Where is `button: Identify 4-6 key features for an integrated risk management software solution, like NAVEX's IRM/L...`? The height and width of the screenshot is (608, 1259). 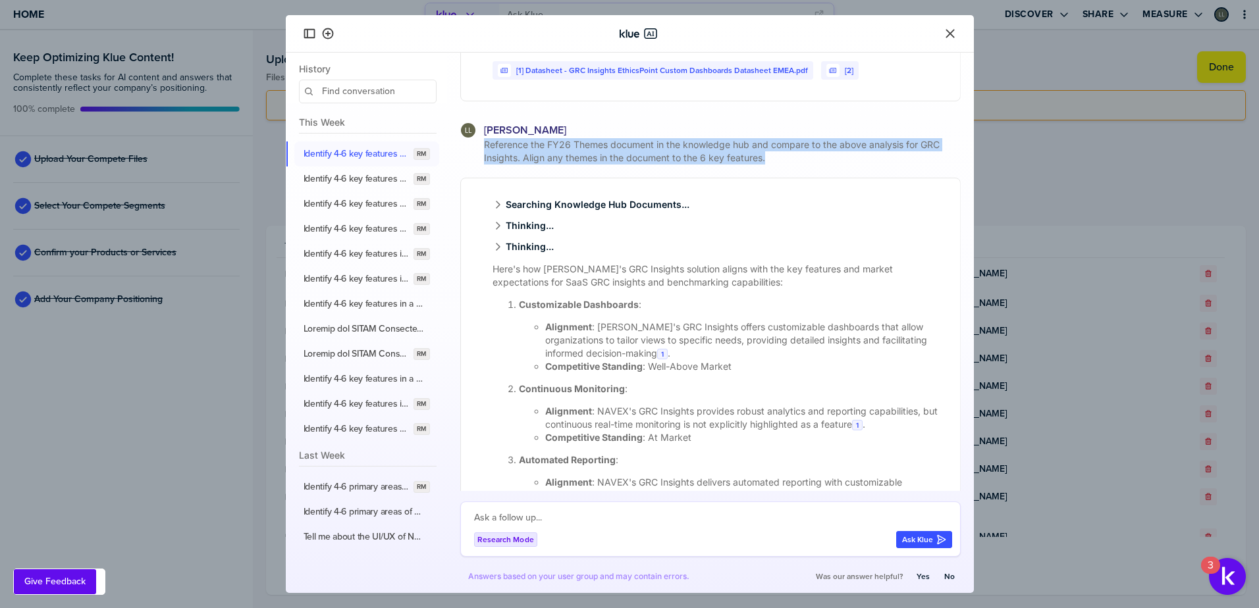 button: Identify 4-6 key features for an integrated risk management software solution, like NAVEX's IRM/L... is located at coordinates (367, 229).